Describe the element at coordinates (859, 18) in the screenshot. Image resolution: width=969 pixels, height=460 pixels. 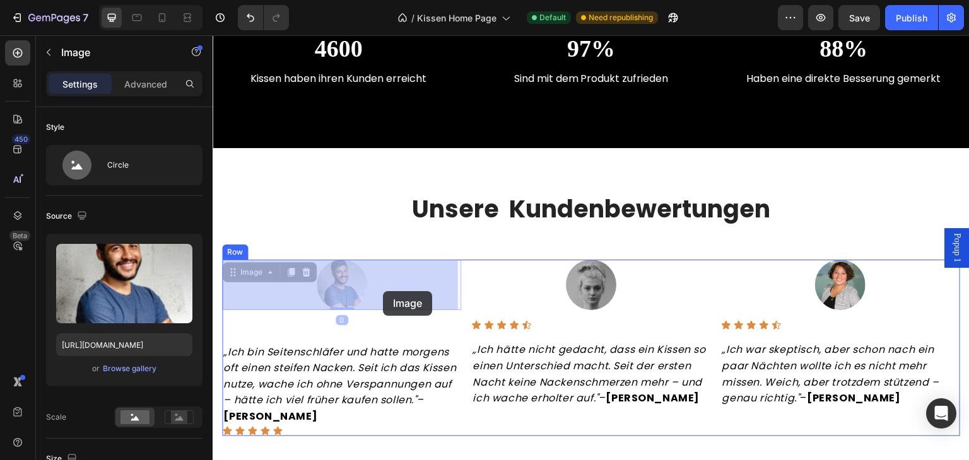
I see `span: Save` at that location.